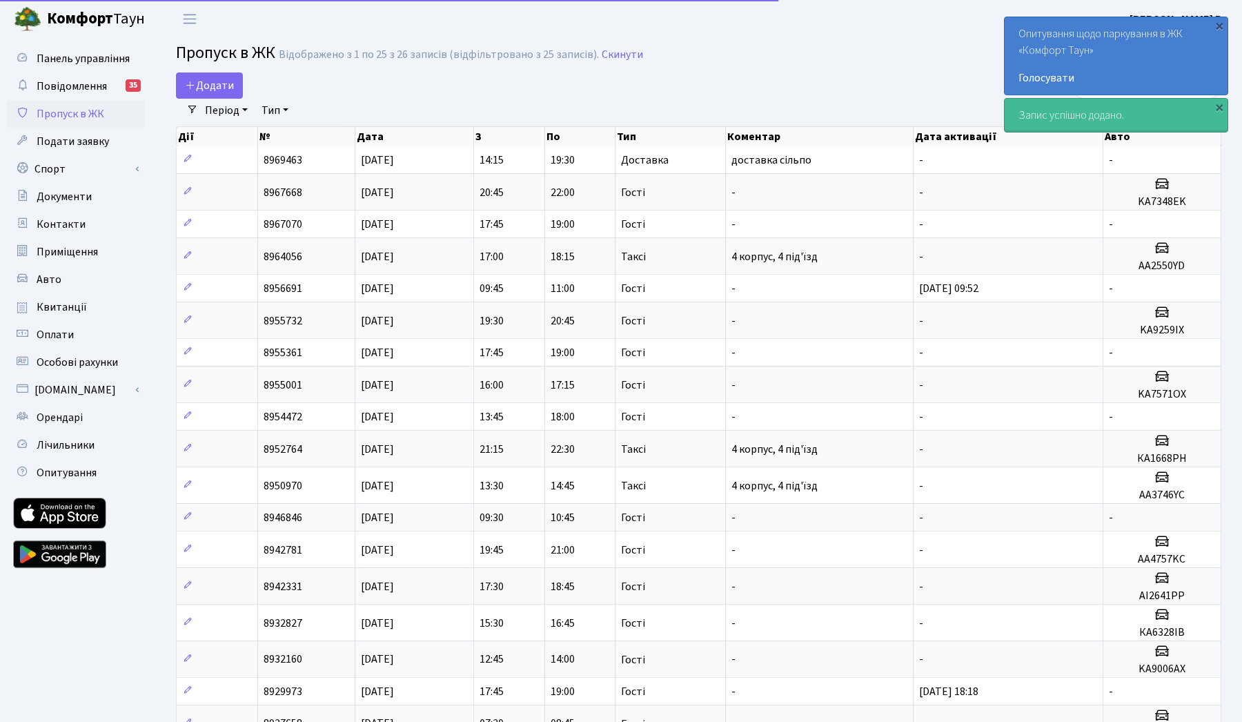  Describe the element at coordinates (76, 169) in the screenshot. I see `a: Спорт` at that location.